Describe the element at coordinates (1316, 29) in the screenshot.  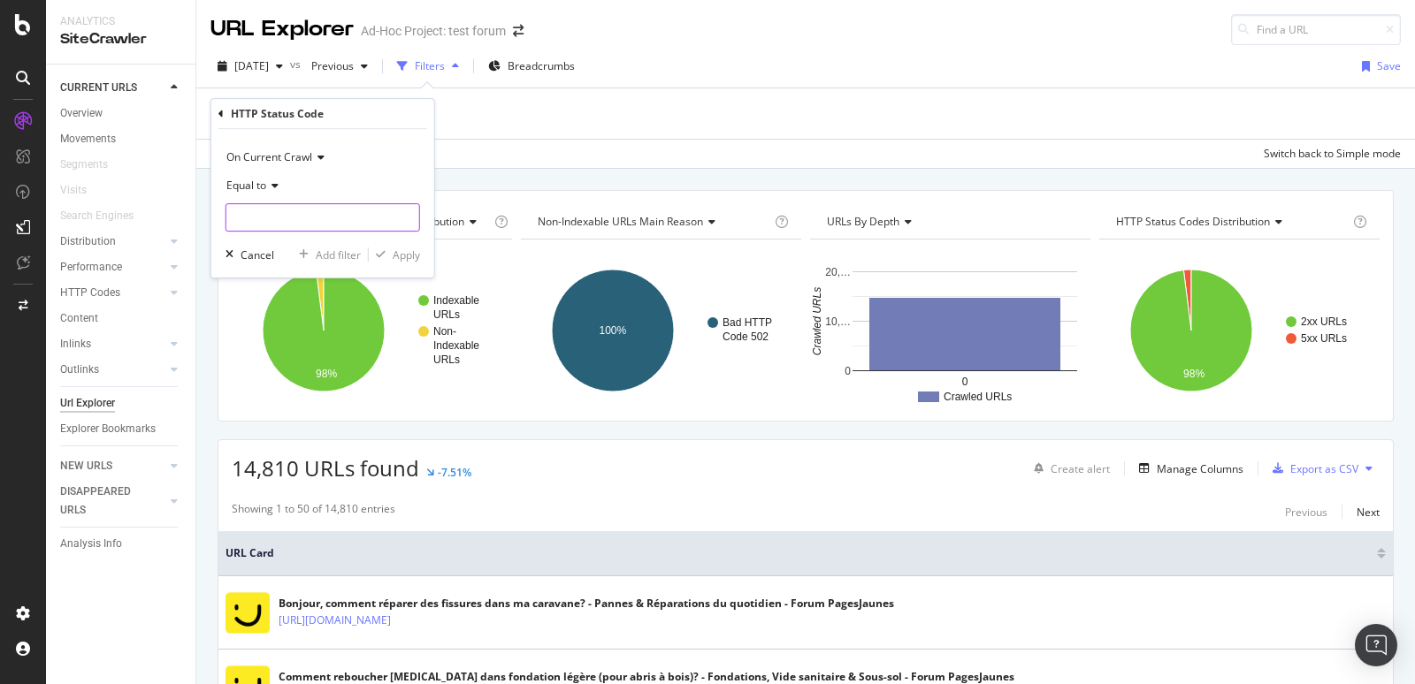
I see `input: Find a URL` at that location.